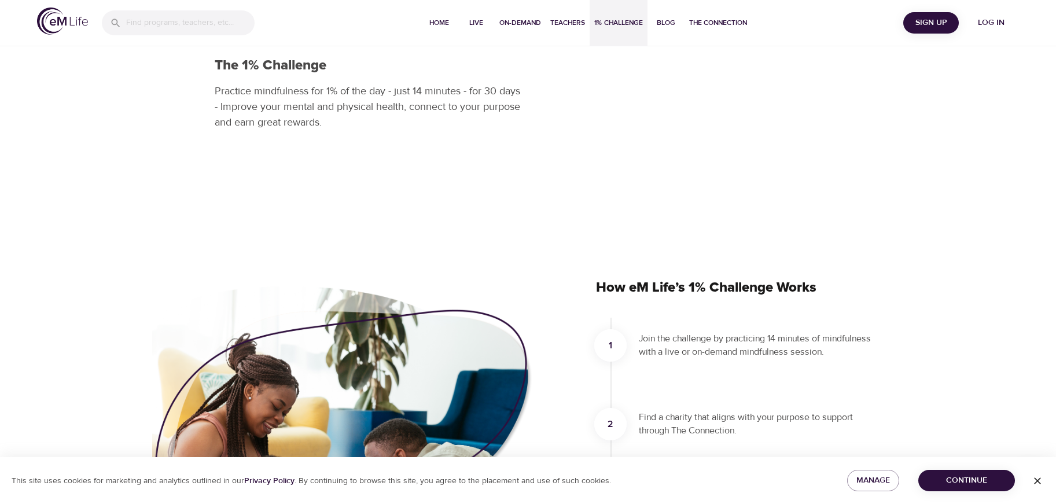 The width and height of the screenshot is (1056, 504). I want to click on h2: How eM Life’s 1% Challenge Works, so click(743, 288).